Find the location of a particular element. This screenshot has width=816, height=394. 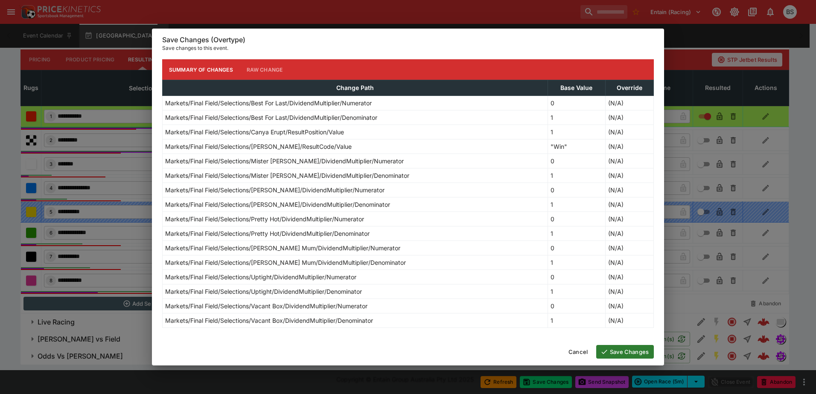

button: Save Changes is located at coordinates (625, 352).